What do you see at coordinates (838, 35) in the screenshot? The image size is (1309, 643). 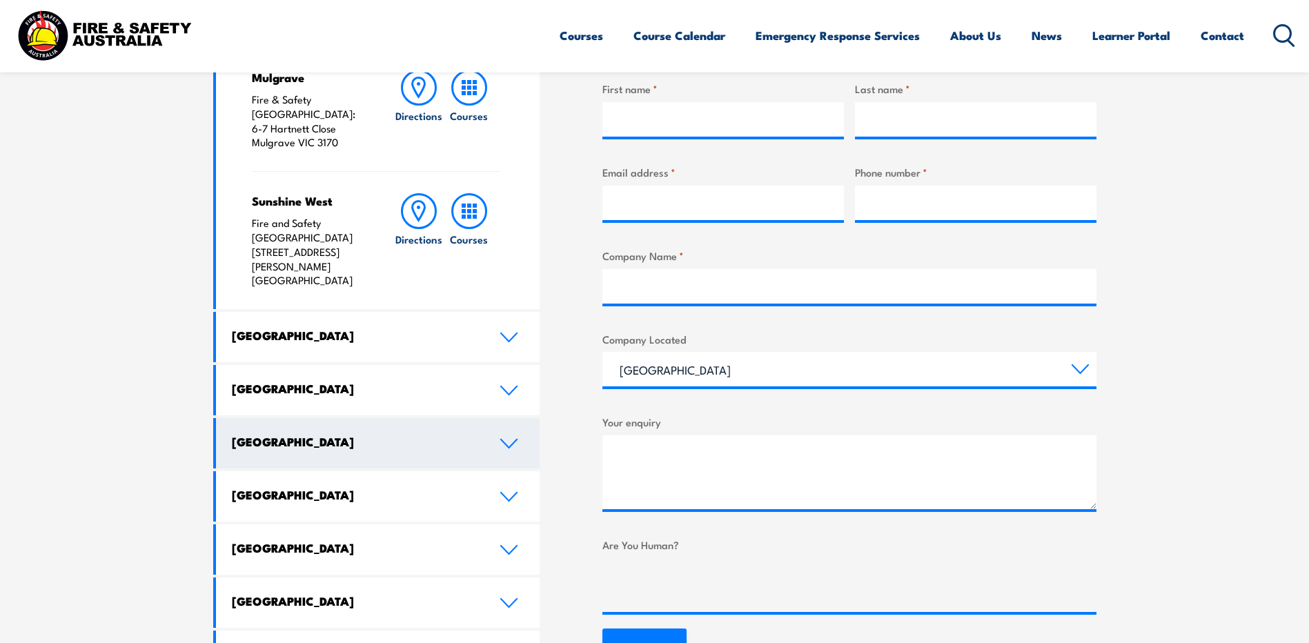 I see `a: Emergency Response Services` at bounding box center [838, 35].